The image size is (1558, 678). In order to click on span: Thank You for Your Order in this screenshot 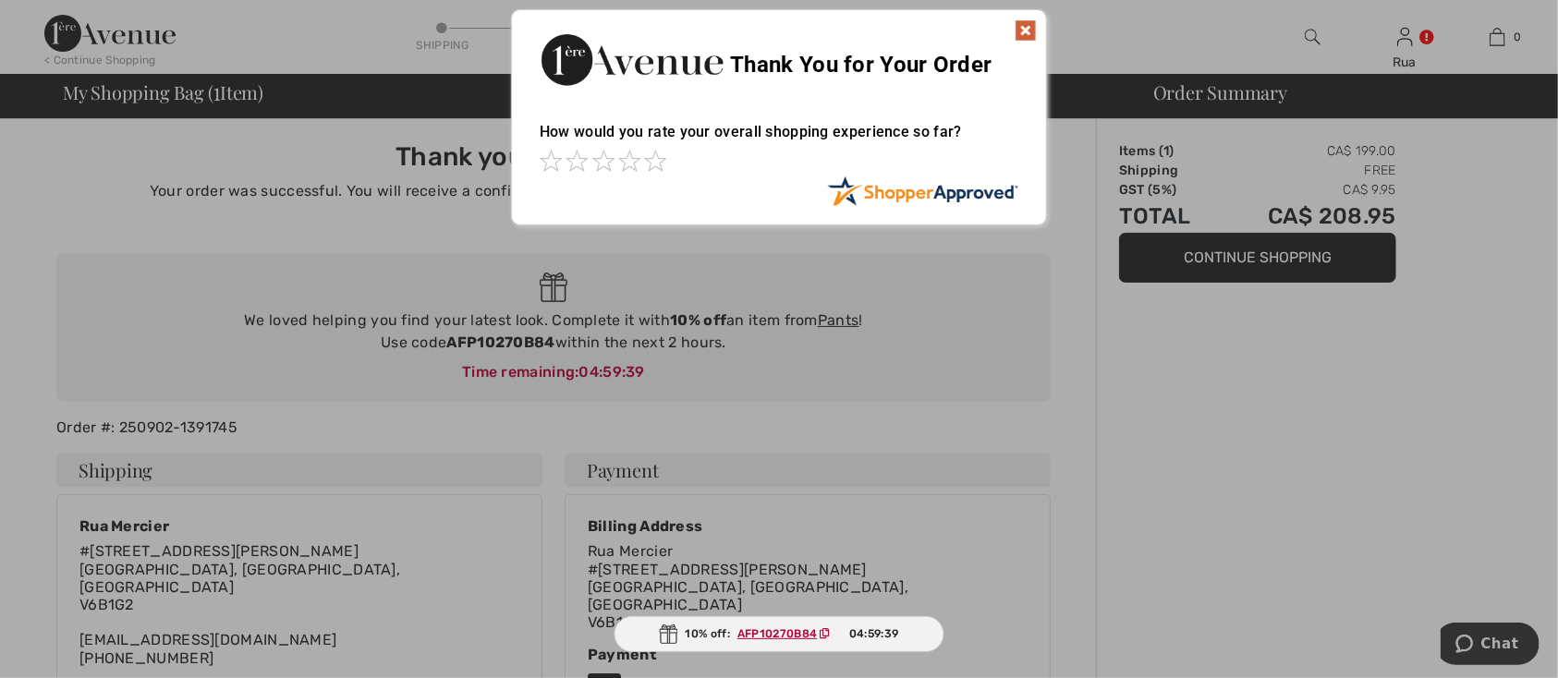, I will do `click(860, 65)`.